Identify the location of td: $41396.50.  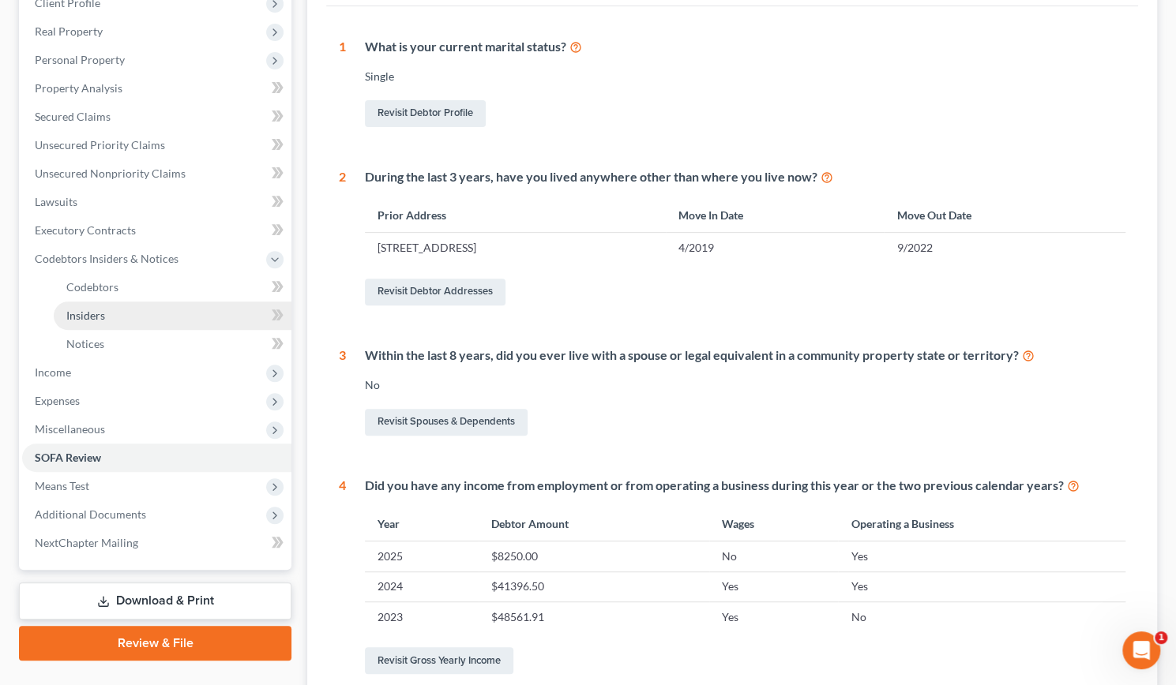
(594, 587).